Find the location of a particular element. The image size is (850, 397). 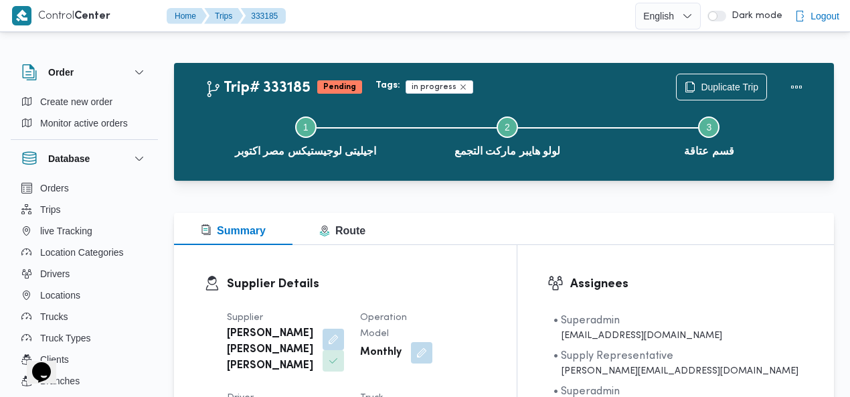

span: Pending is located at coordinates (339, 87).